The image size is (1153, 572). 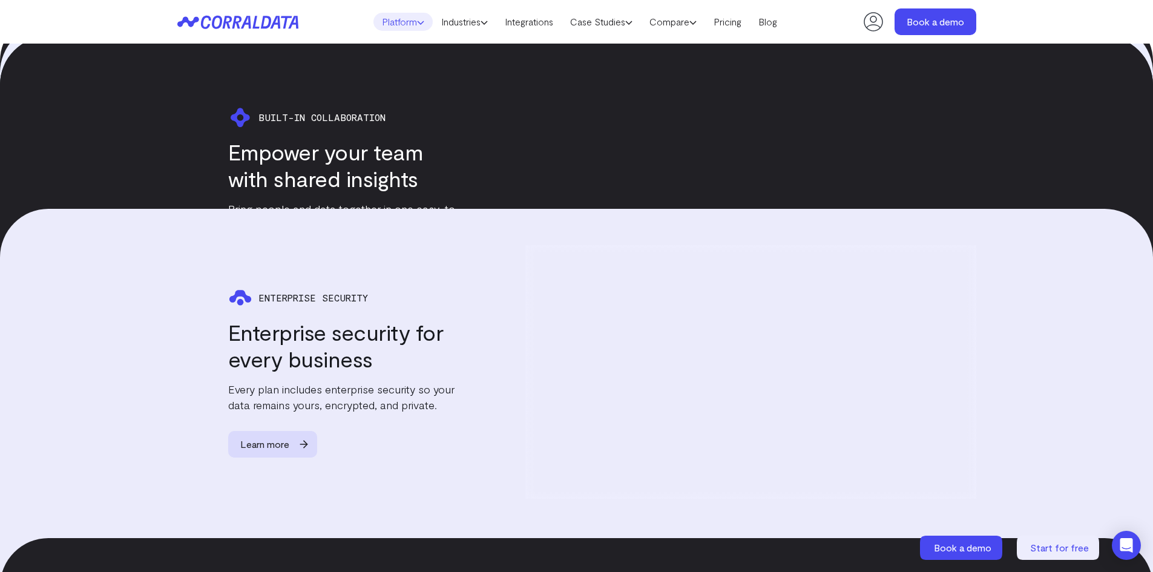 I want to click on span: Learn more, so click(x=265, y=444).